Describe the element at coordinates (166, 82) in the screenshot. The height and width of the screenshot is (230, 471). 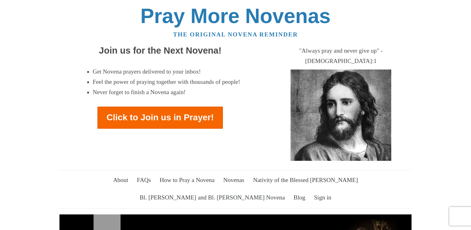
I see `li: Feel the power of praying together with thousands of people!` at that location.